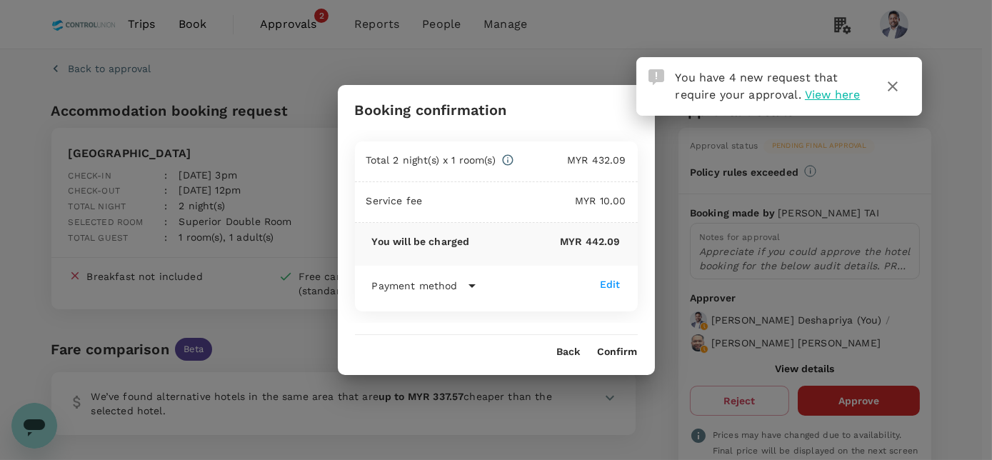 This screenshot has width=992, height=460. What do you see at coordinates (523, 201) in the screenshot?
I see `p: MYR 10.00` at bounding box center [523, 201].